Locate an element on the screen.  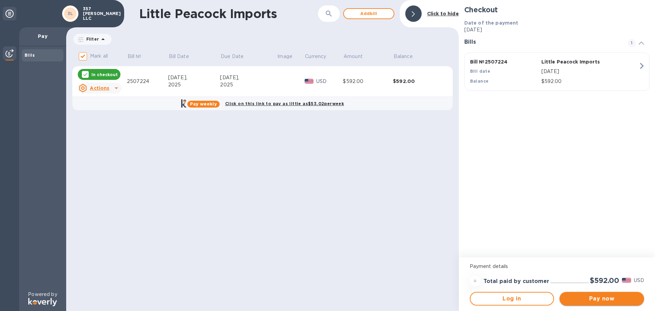
p: Bill № is located at coordinates (134, 56).